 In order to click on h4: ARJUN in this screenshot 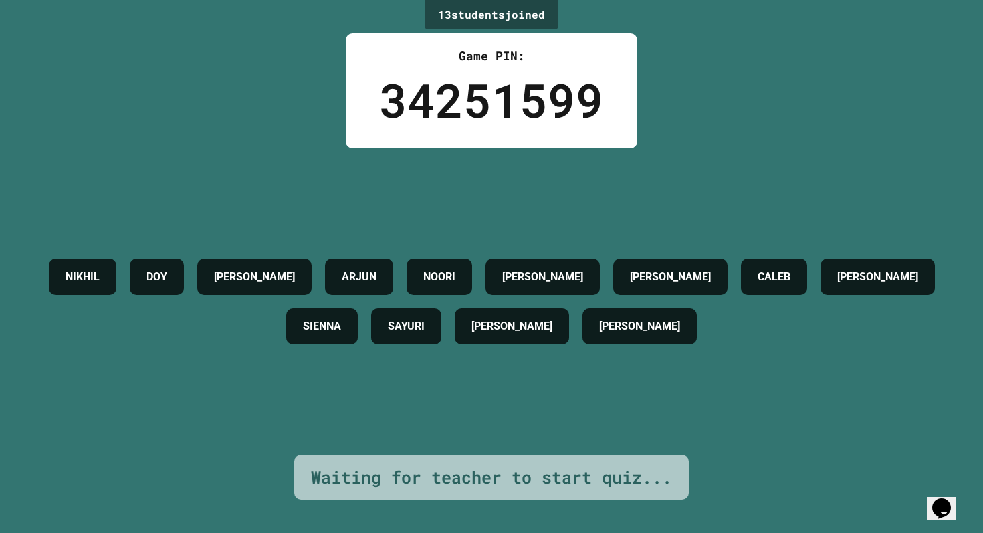, I will do `click(359, 277)`.